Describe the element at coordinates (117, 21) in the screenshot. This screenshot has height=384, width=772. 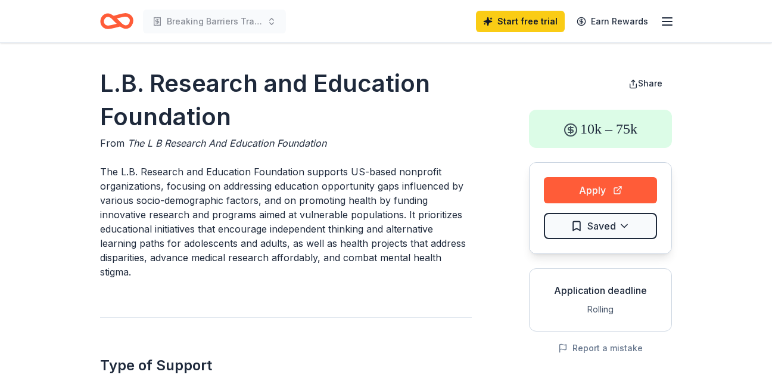
I see `a: Home` at that location.